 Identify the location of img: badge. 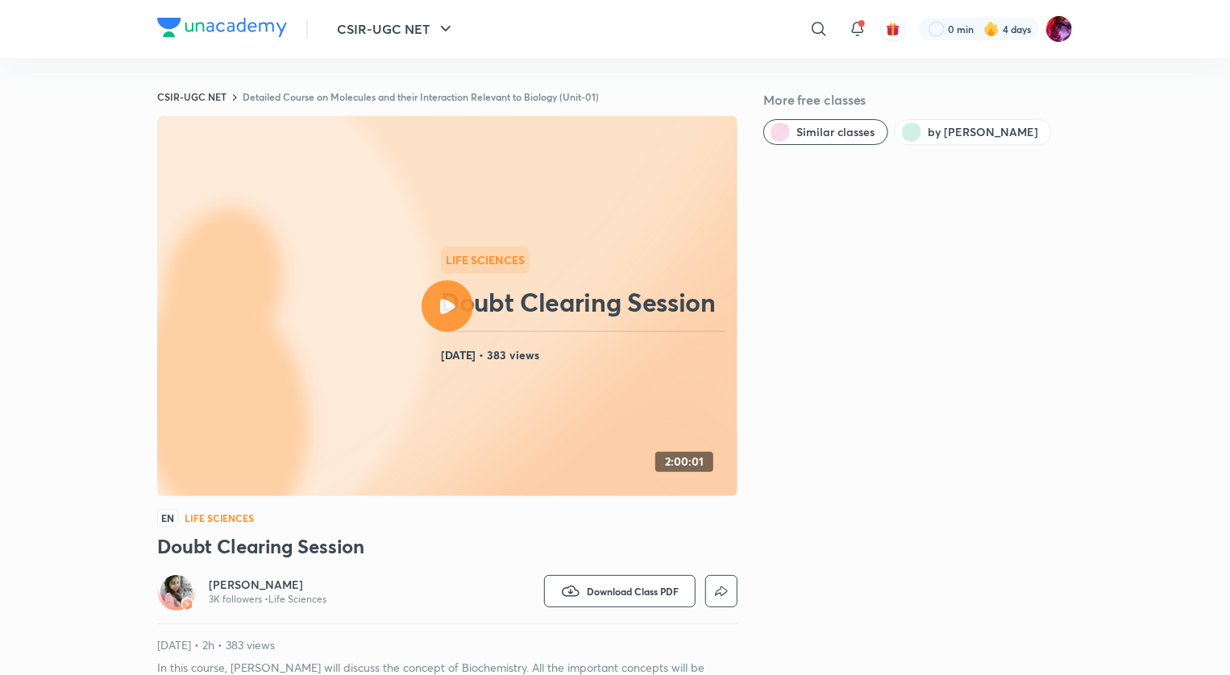
(187, 604).